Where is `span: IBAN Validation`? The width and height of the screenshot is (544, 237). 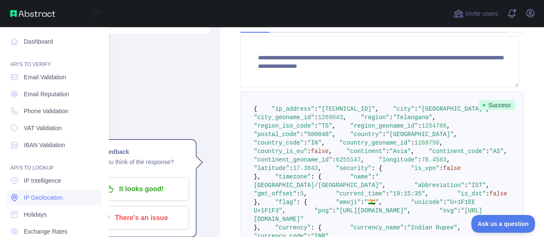 span: IBAN Validation is located at coordinates (44, 145).